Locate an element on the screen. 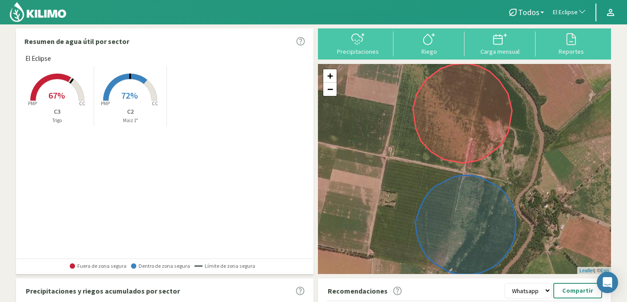 The width and height of the screenshot is (627, 302). span: Límite de zona segura is located at coordinates (225, 266).